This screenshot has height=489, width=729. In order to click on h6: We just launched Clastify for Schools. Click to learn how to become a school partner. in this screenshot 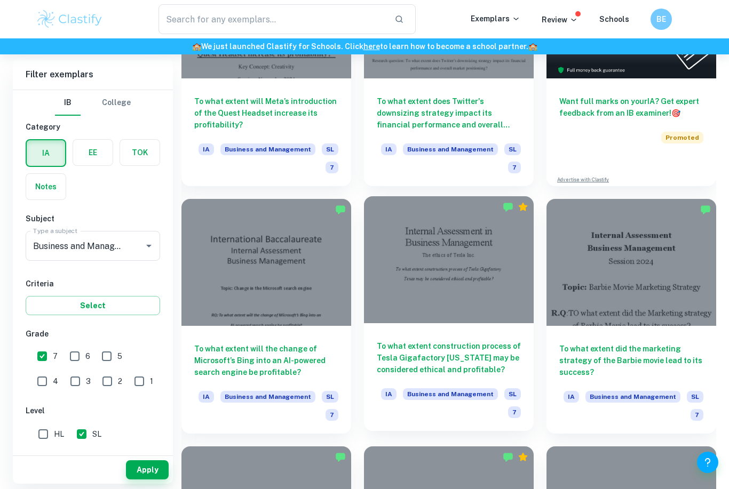, I will do `click(365, 46)`.